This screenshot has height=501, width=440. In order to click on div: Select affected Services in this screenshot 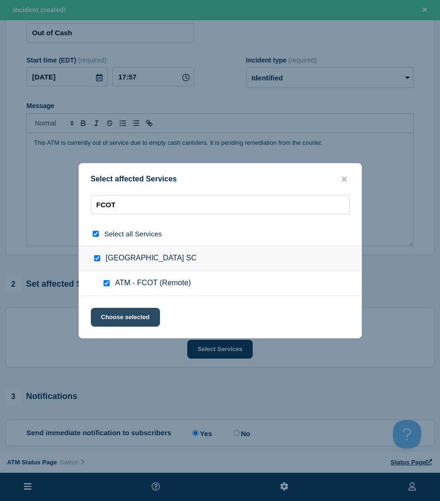, I will do `click(220, 179)`.